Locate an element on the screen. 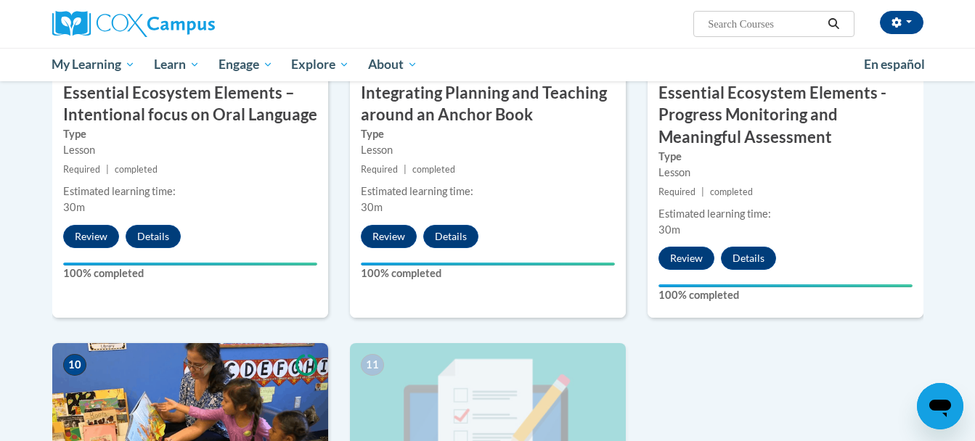 The image size is (975, 441). a: Engage is located at coordinates (245, 65).